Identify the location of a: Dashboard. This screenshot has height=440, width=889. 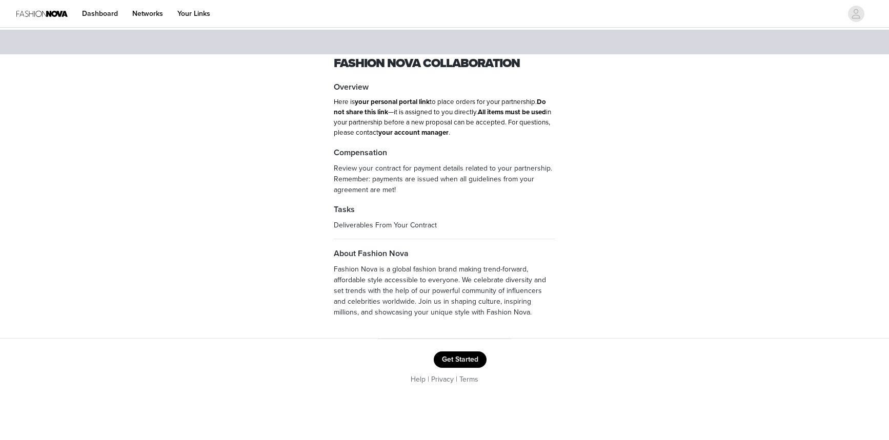
(100, 13).